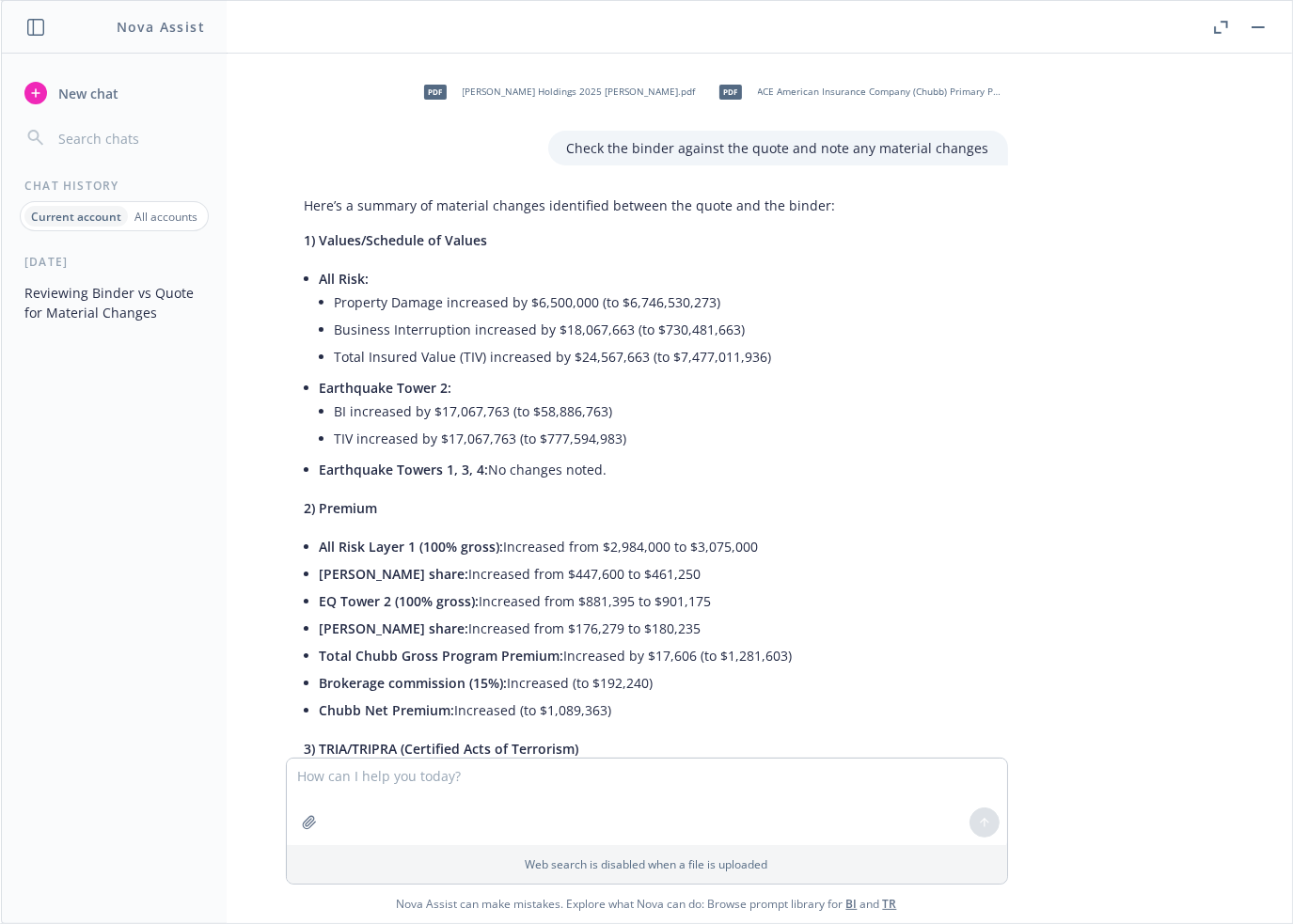 The height and width of the screenshot is (924, 1293). What do you see at coordinates (852, 903) in the screenshot?
I see `a: BI` at bounding box center [852, 903].